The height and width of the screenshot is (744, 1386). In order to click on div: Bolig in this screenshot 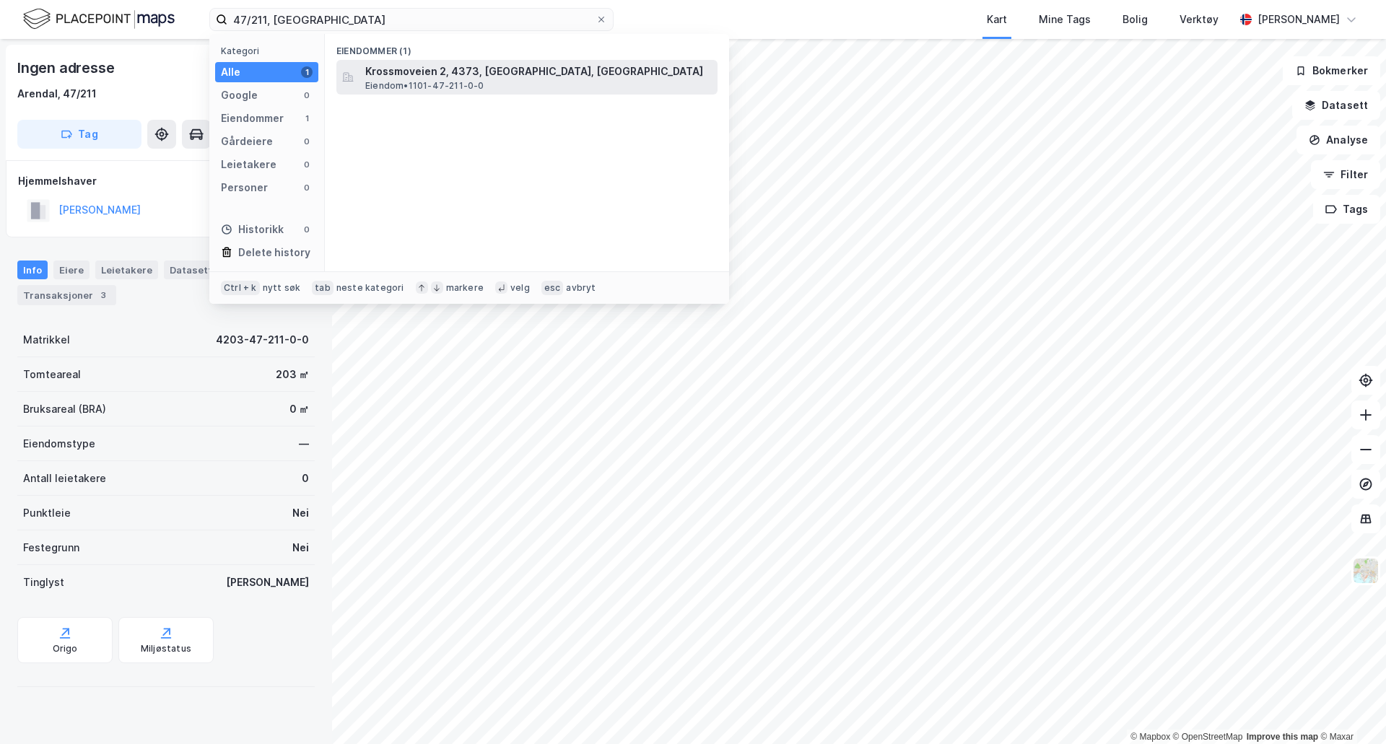, I will do `click(1135, 19)`.